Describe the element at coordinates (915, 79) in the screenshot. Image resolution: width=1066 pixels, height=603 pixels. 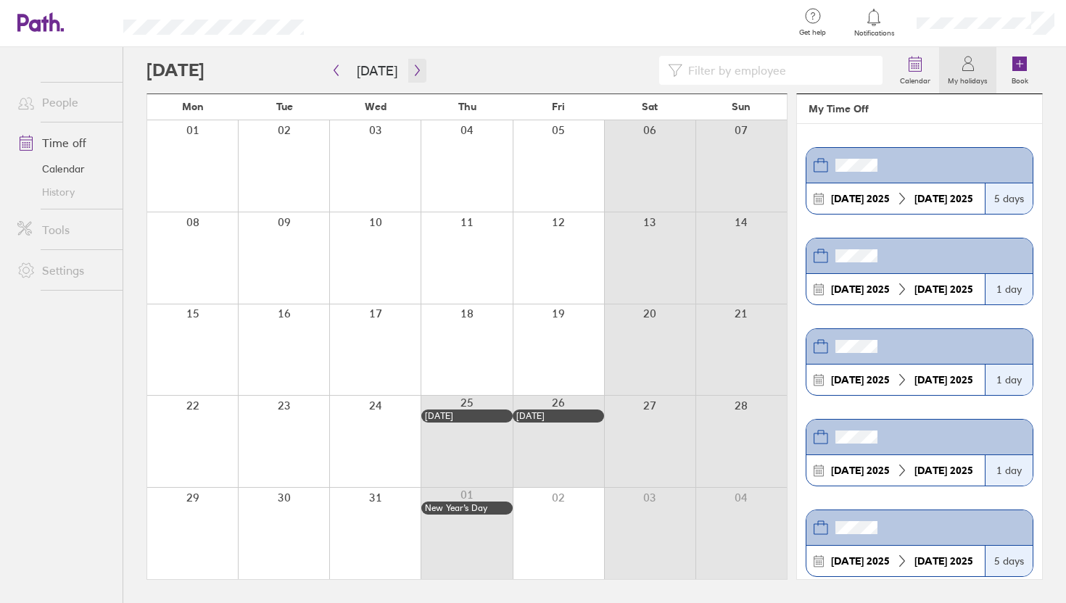
I see `label: Calendar` at that location.